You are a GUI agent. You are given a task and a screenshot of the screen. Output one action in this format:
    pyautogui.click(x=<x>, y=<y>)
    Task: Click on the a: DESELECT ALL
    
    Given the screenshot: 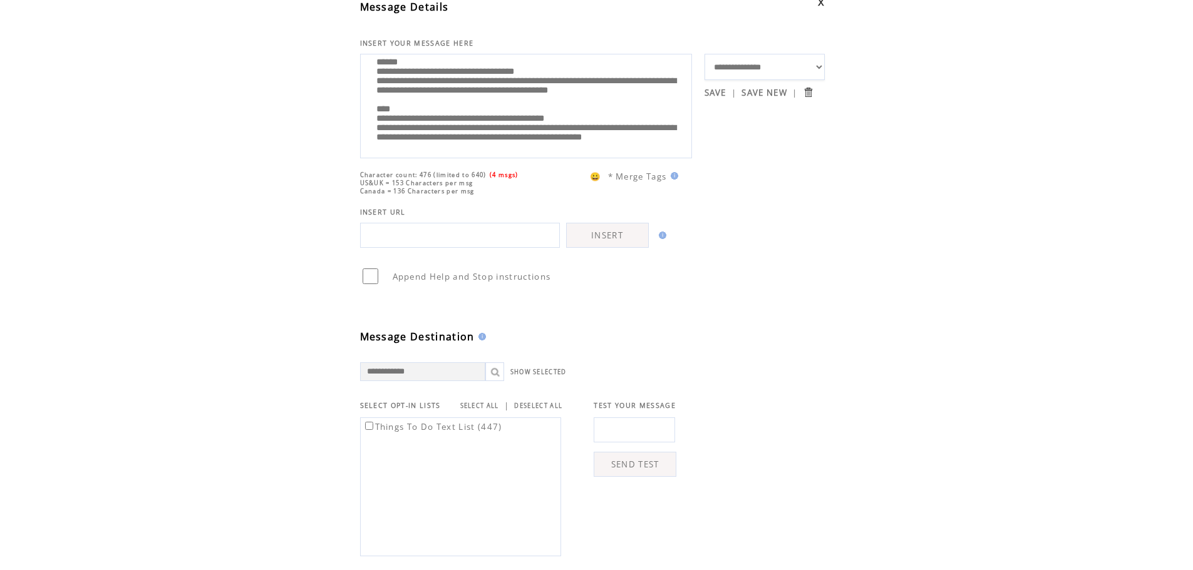 What is the action you would take?
    pyautogui.click(x=538, y=406)
    